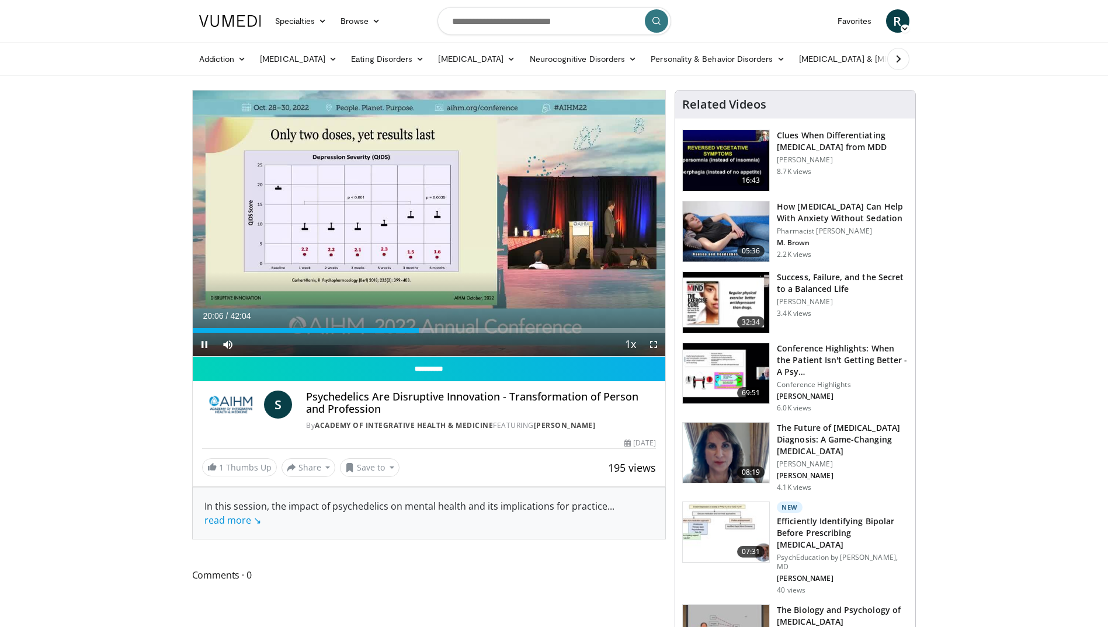 The height and width of the screenshot is (627, 1108). What do you see at coordinates (584, 59) in the screenshot?
I see `a: Neurocognitive Disorders` at bounding box center [584, 59].